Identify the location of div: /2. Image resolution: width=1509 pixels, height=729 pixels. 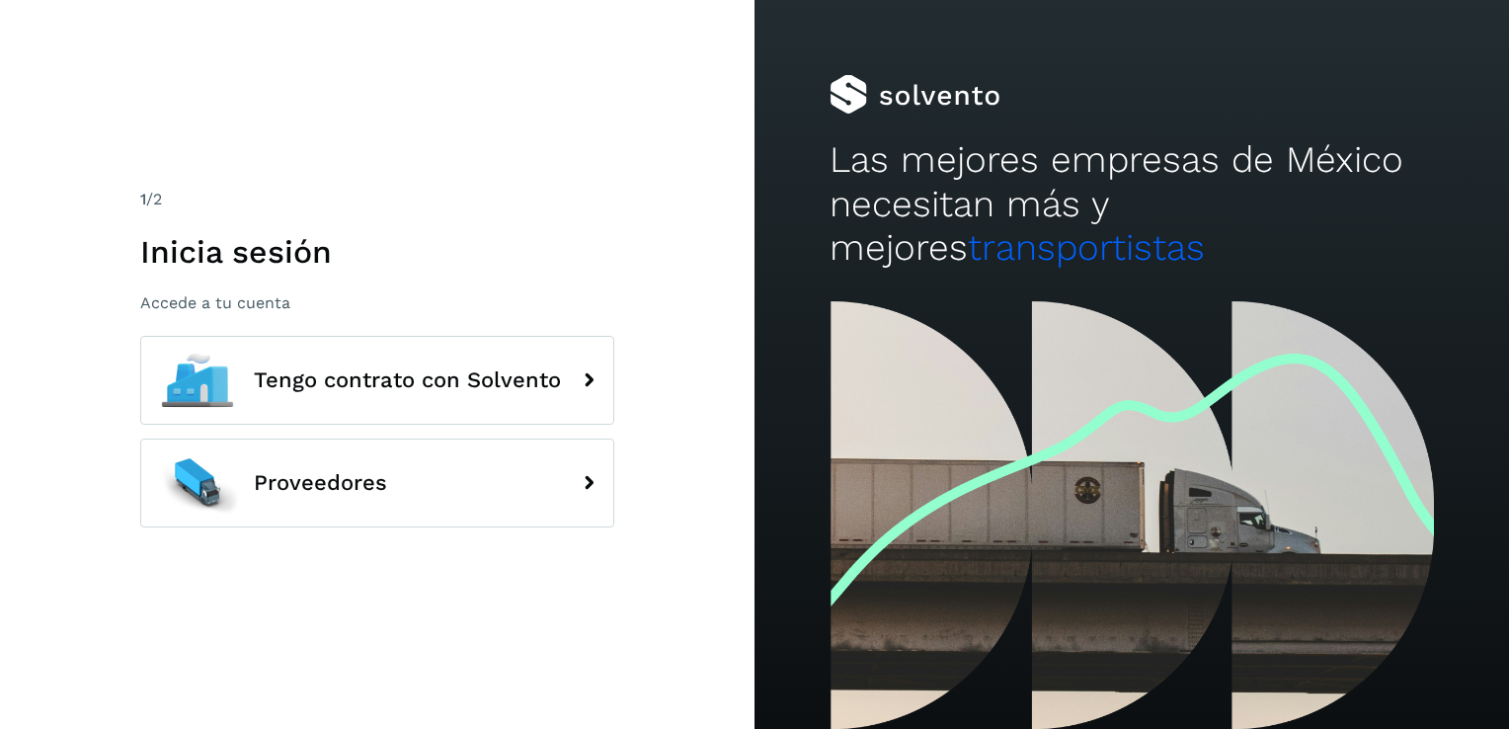
(377, 199).